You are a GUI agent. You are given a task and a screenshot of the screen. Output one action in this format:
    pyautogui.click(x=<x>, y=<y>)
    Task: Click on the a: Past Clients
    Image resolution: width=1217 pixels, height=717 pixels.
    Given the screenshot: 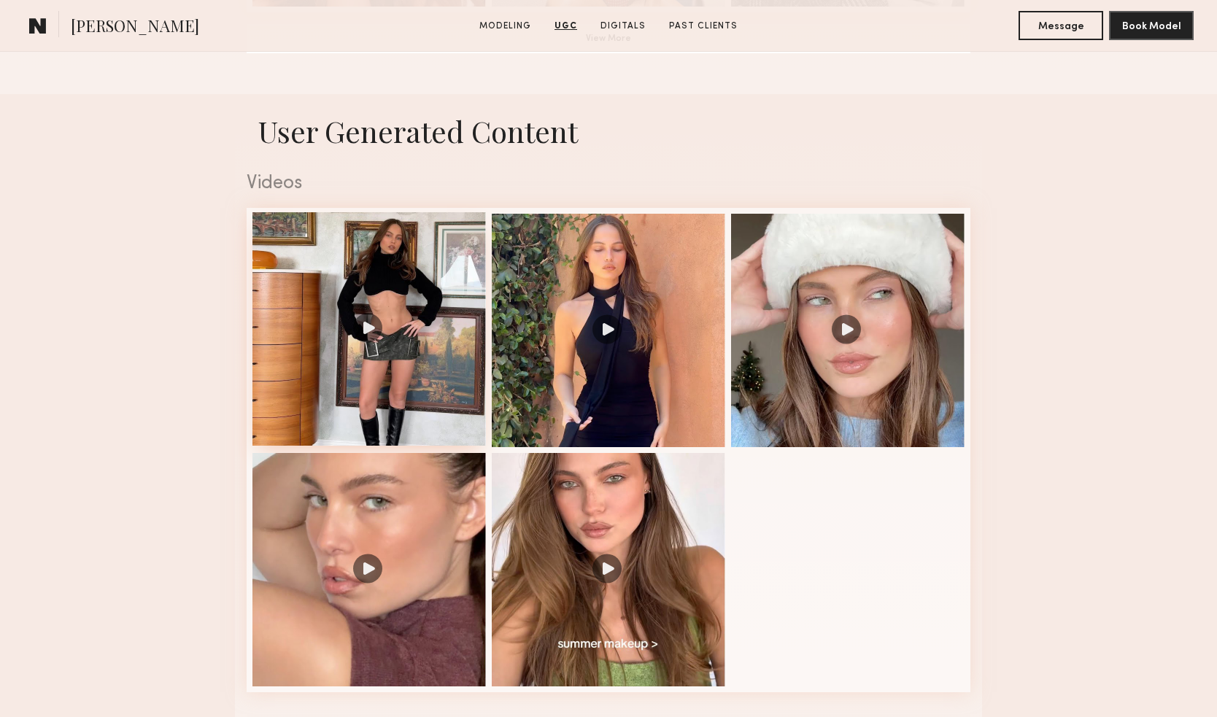 What is the action you would take?
    pyautogui.click(x=703, y=26)
    